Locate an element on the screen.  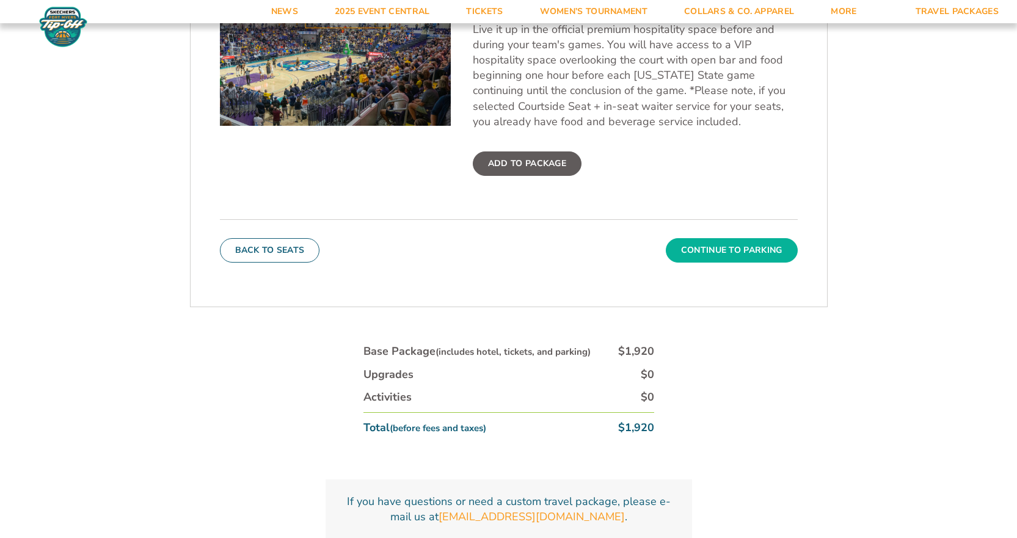
button: Continue To Parking is located at coordinates (732, 250).